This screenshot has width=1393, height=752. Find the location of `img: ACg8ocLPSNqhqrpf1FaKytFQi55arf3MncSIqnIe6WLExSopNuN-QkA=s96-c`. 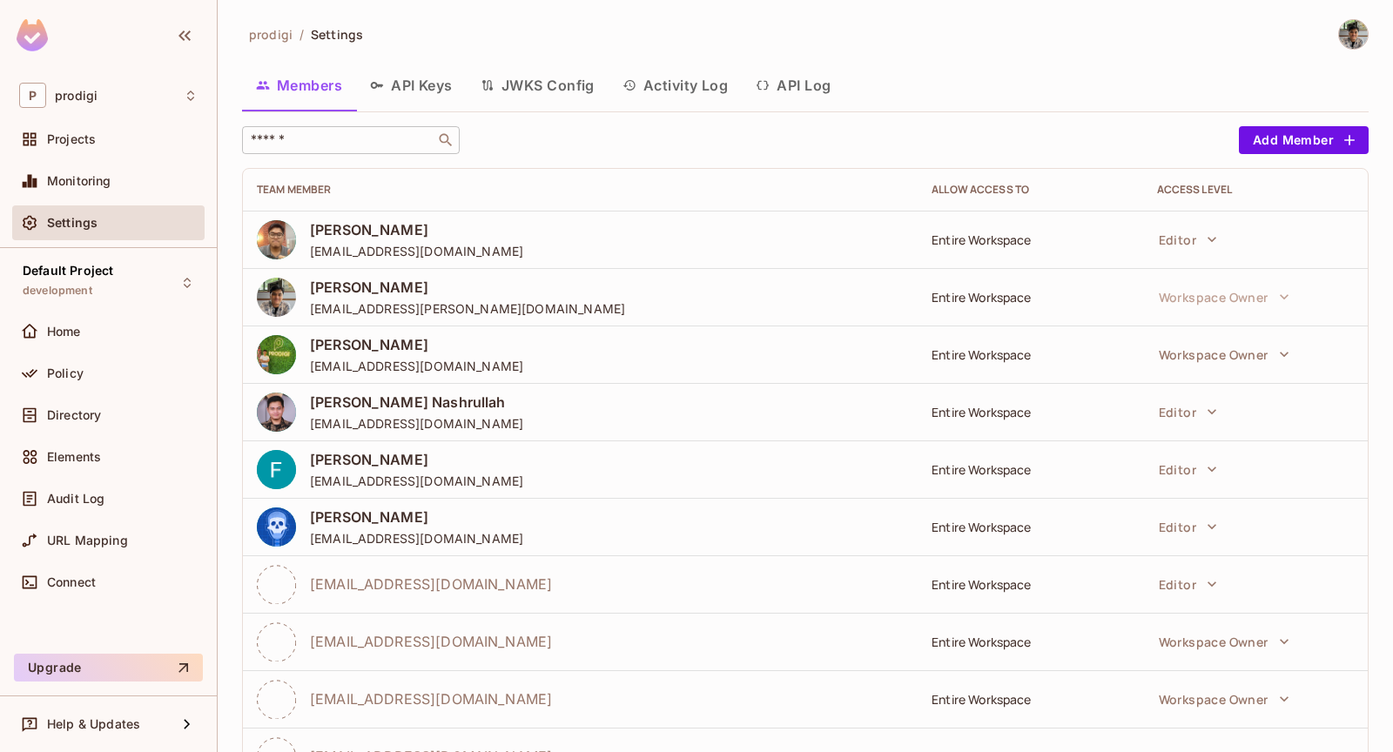

img: ACg8ocLPSNqhqrpf1FaKytFQi55arf3MncSIqnIe6WLExSopNuN-QkA=s96-c is located at coordinates (276, 240).